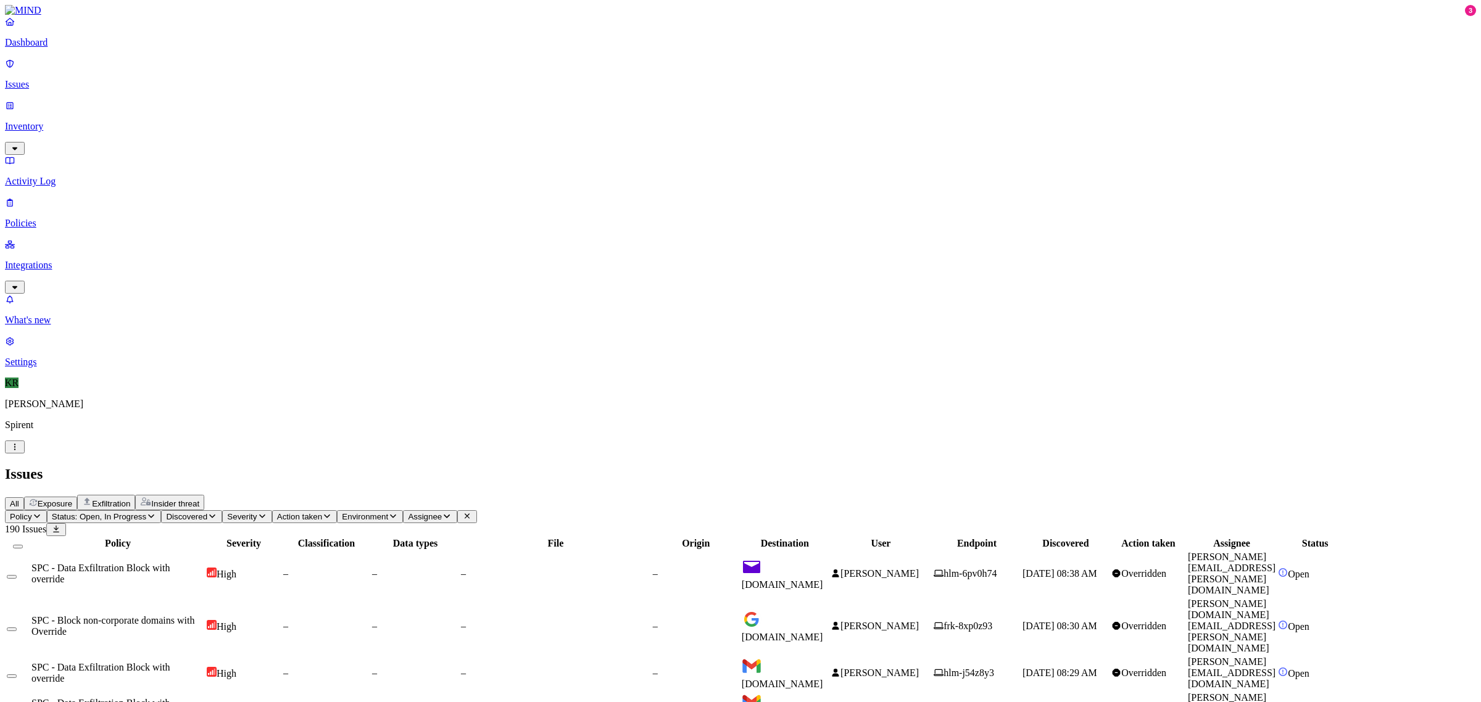 The image size is (1481, 702). Describe the element at coordinates (880, 544) in the screenshot. I see `div: User` at that location.